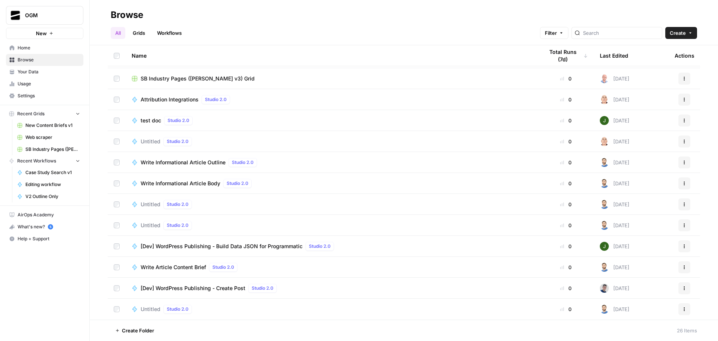  What do you see at coordinates (127, 15) in the screenshot?
I see `div: Browse` at bounding box center [127, 15].